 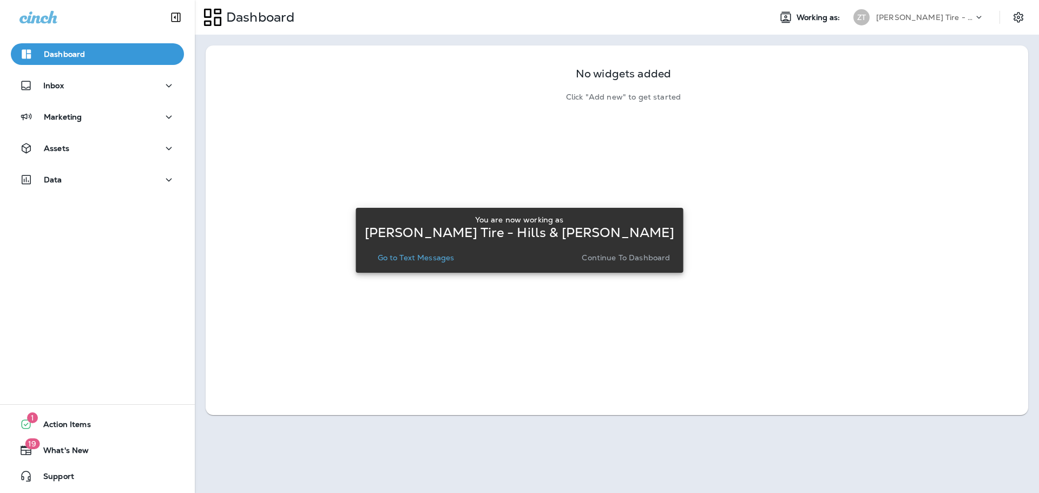 What do you see at coordinates (416, 258) in the screenshot?
I see `p: Go to Text Messages` at bounding box center [416, 258].